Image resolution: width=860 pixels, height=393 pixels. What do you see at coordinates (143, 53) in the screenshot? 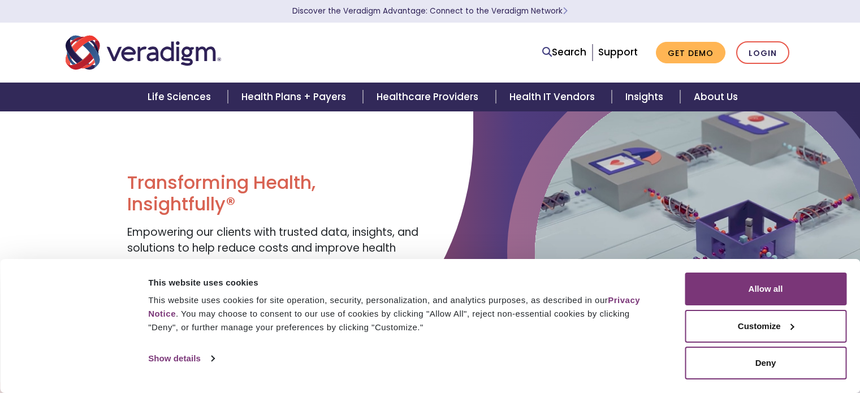
I see `a: Veradigm logo` at bounding box center [143, 53].